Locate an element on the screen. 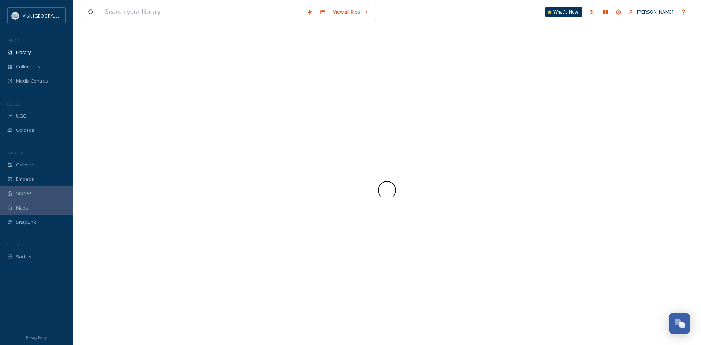 The width and height of the screenshot is (701, 345). span: SOCIALS is located at coordinates (15, 245).